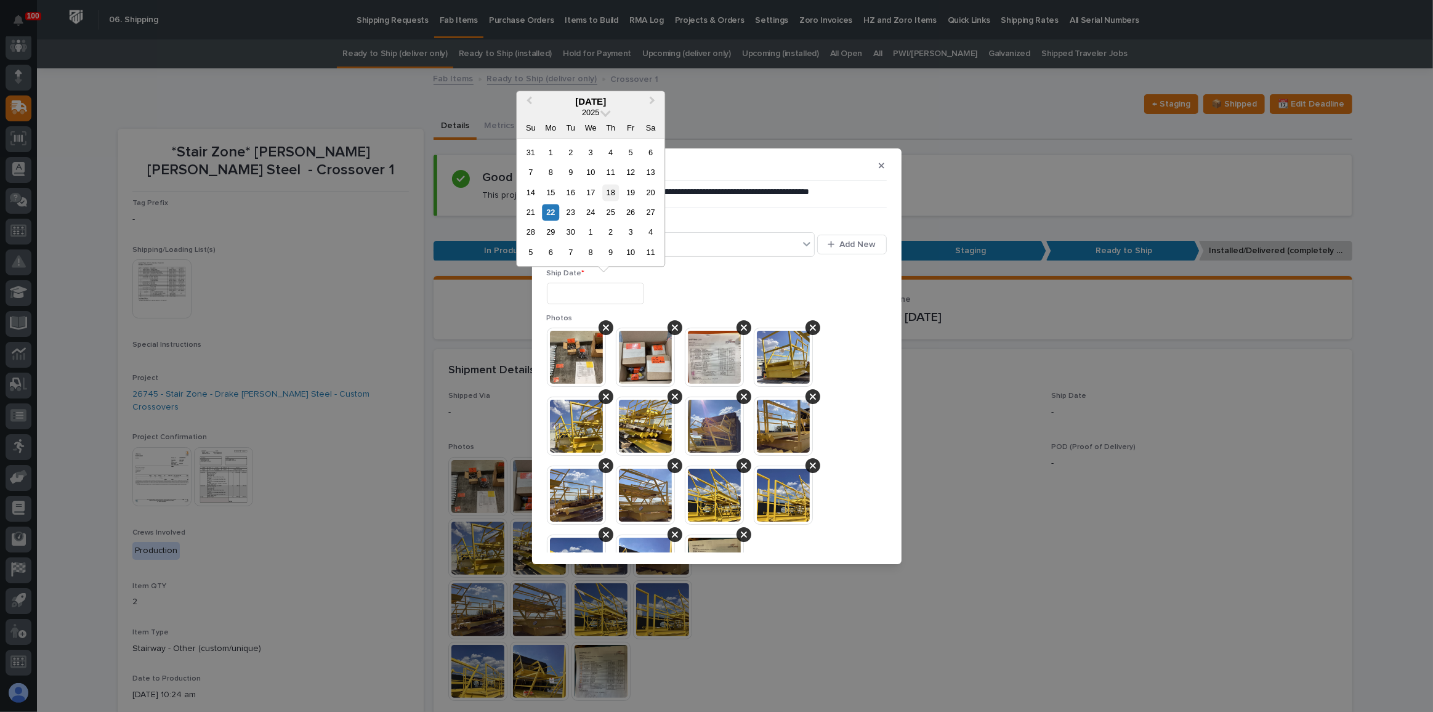 This screenshot has width=1433, height=712. I want to click on div: Choose Thursday, September 25th, 2025, so click(610, 212).